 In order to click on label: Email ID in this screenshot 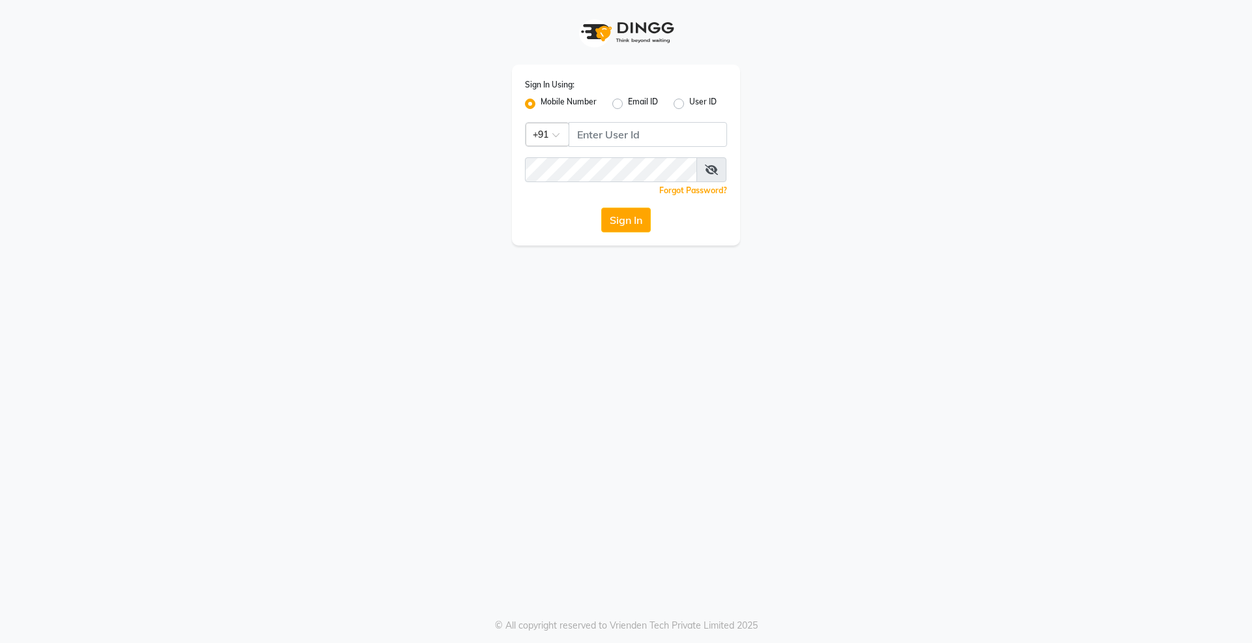, I will do `click(643, 104)`.